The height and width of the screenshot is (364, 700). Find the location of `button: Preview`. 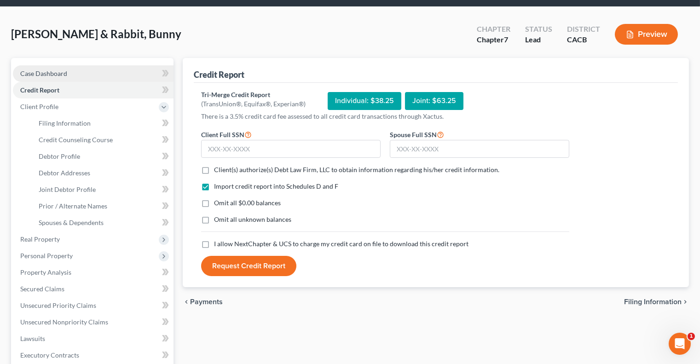

button: Preview is located at coordinates (646, 34).